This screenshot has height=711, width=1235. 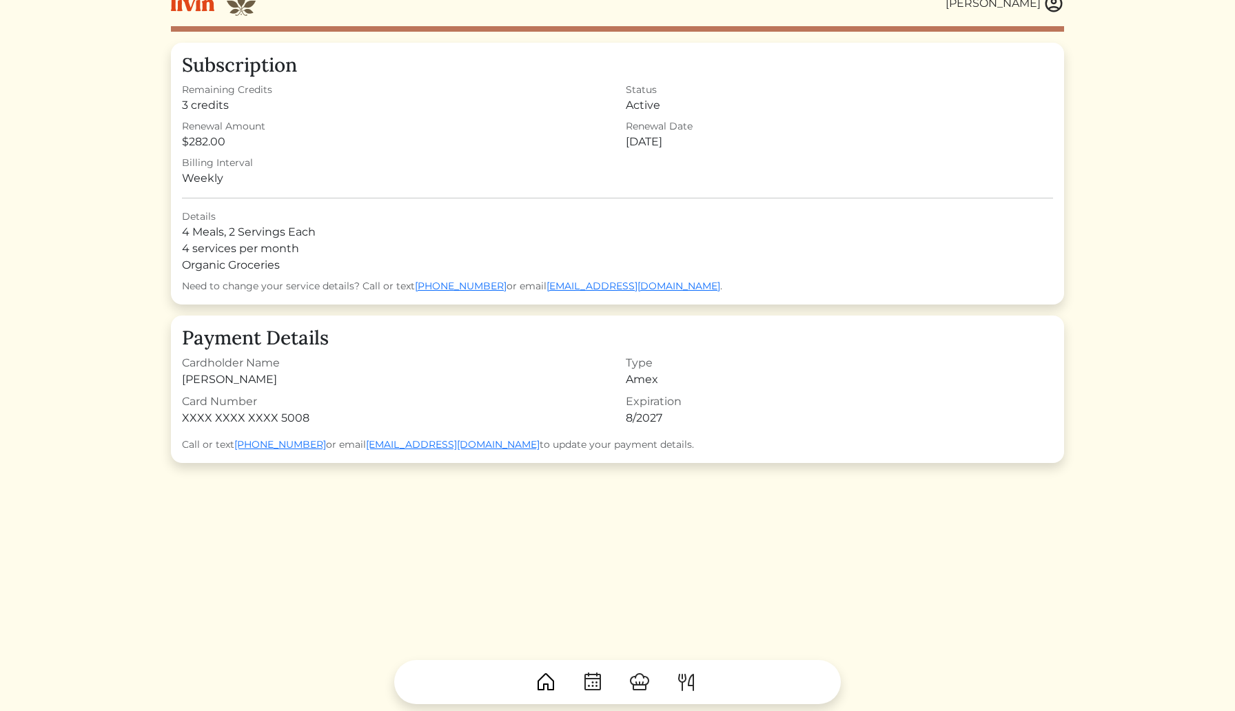 I want to click on div: 4 services per month, so click(x=617, y=249).